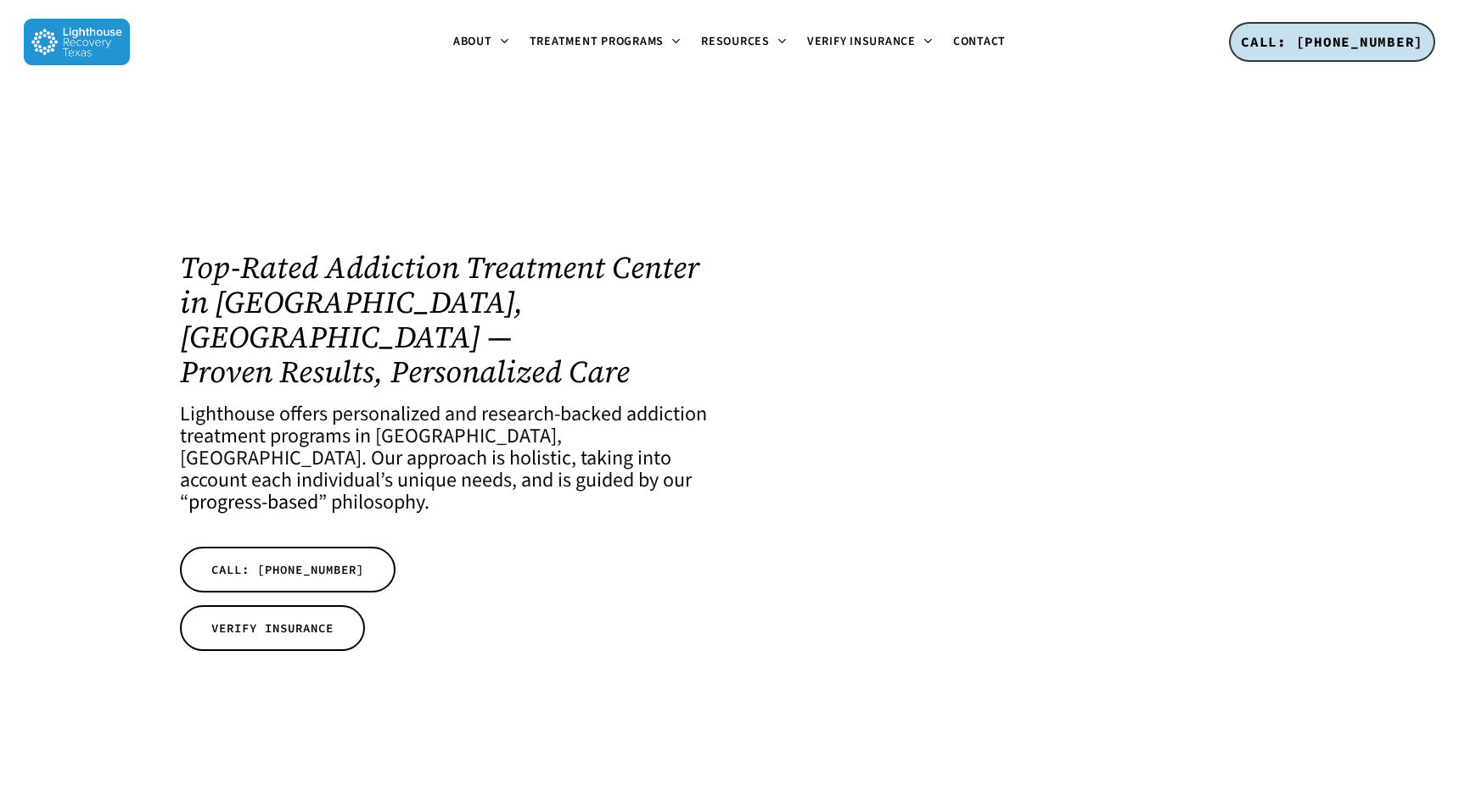  Describe the element at coordinates (870, 43) in the screenshot. I see `a: Verify Insurance` at that location.